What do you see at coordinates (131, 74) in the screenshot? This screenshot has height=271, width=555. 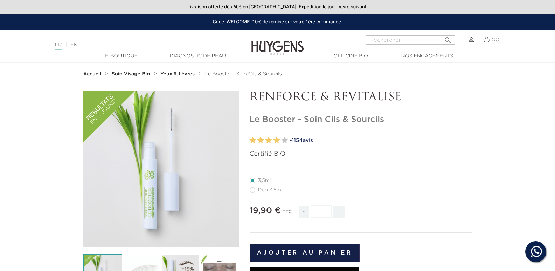 I see `strong: Soin Visage Bio` at bounding box center [131, 74].